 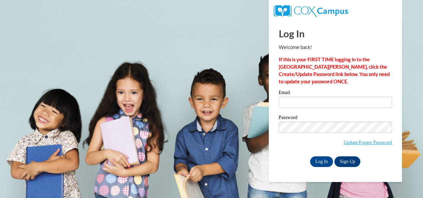 What do you see at coordinates (347, 162) in the screenshot?
I see `a: Sign Up` at bounding box center [347, 162].